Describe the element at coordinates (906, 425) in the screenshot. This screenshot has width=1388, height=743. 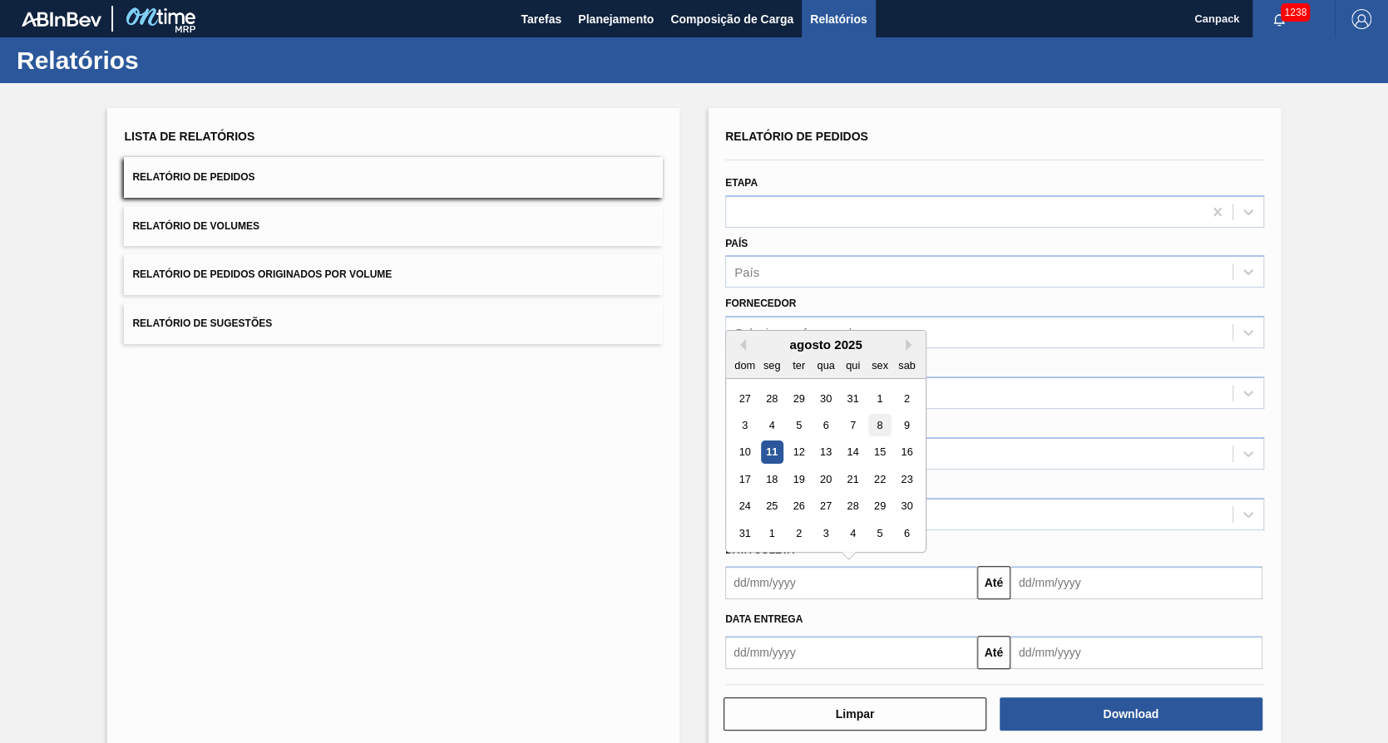
I see `div: Choose sábado, 9 de agosto de 2025` at that location.